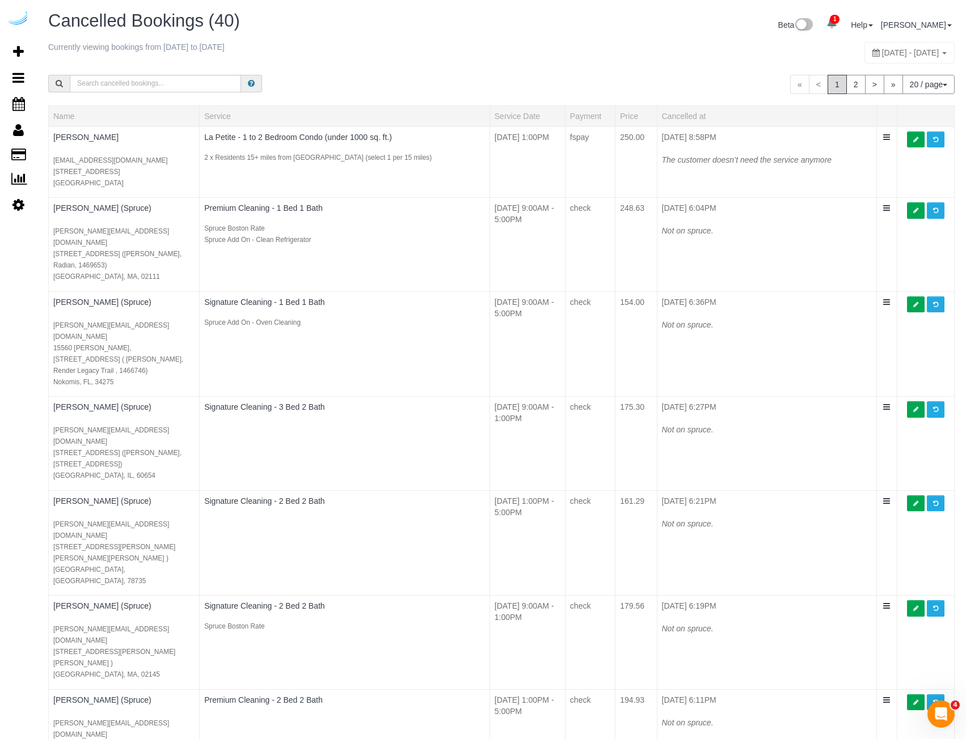  Describe the element at coordinates (872, 84) in the screenshot. I see `nav: Pagination navigation` at that location.